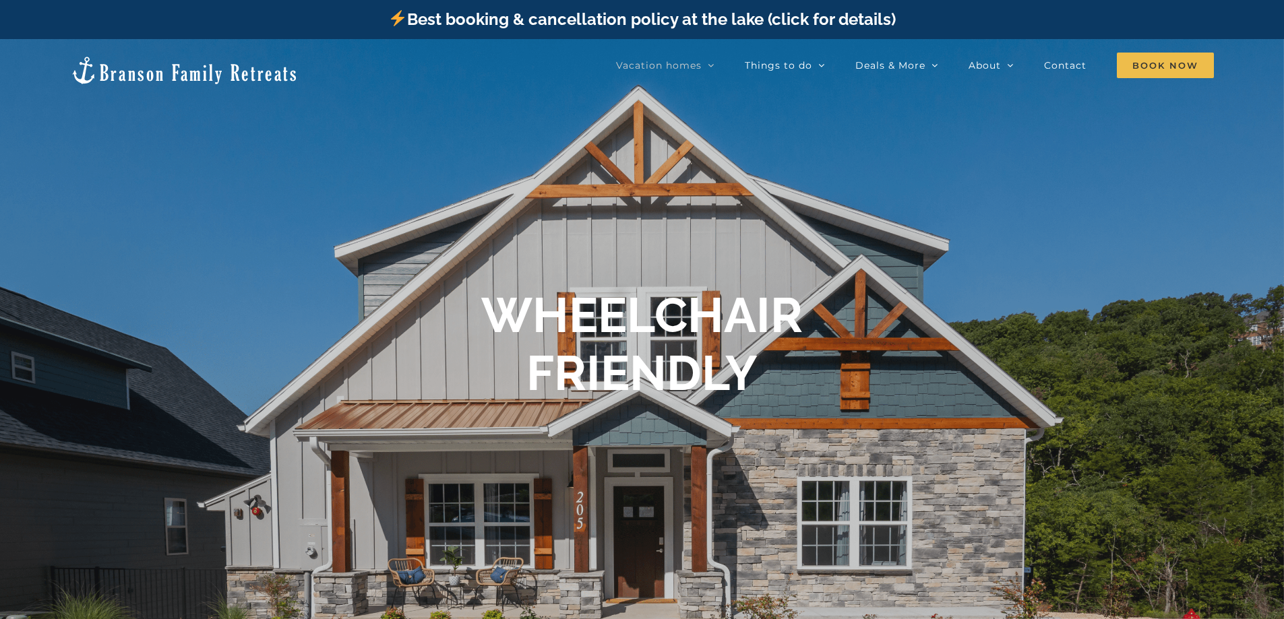  What do you see at coordinates (1065, 65) in the screenshot?
I see `a: Contact` at bounding box center [1065, 65].